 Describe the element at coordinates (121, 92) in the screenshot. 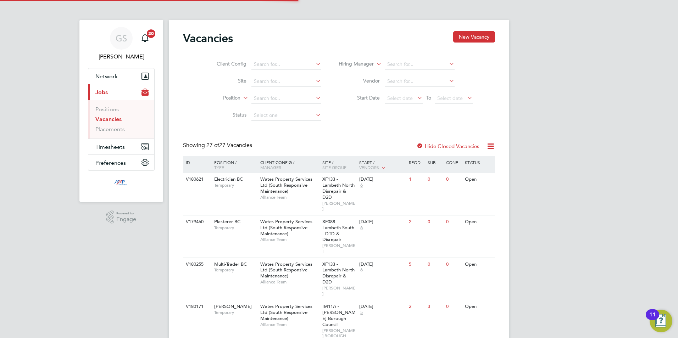

I see `button: Jobs` at that location.